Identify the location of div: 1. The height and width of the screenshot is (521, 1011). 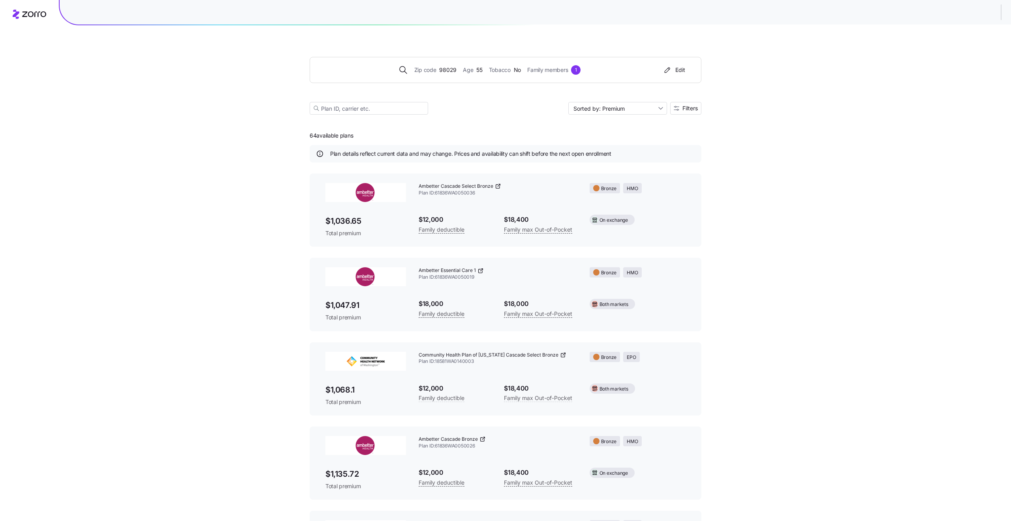
(576, 70).